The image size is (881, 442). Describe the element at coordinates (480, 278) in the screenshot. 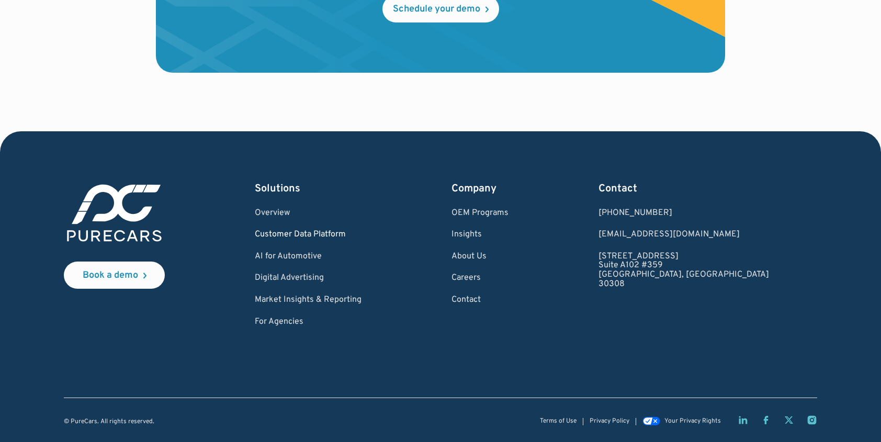

I see `a: Careers` at that location.